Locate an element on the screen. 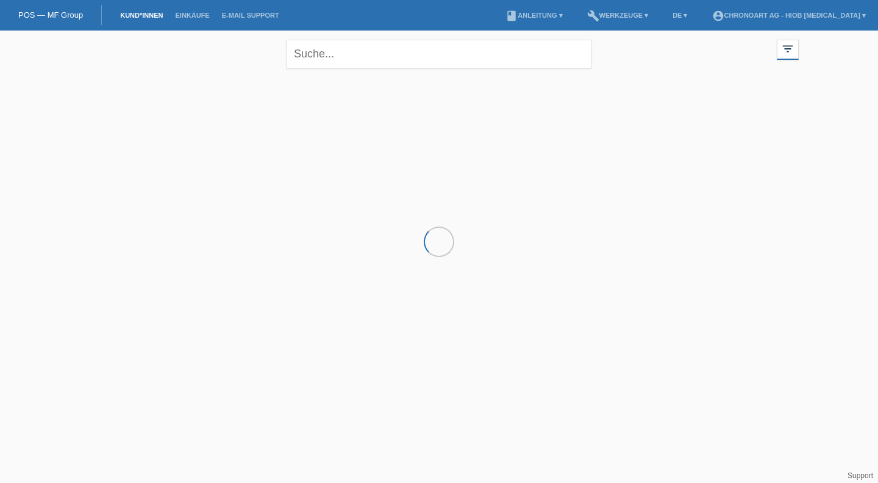 This screenshot has width=878, height=483. a: POS — MF Group is located at coordinates (51, 15).